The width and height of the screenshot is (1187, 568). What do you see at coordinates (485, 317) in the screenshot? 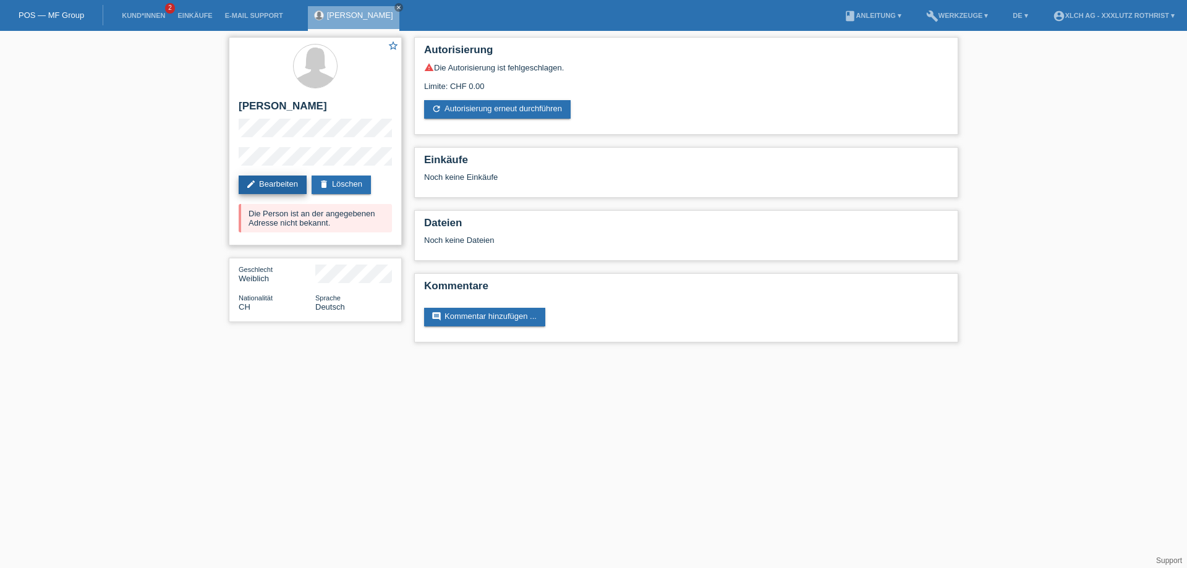
I see `a: commentKommentar hinzufügen ...` at bounding box center [485, 317].